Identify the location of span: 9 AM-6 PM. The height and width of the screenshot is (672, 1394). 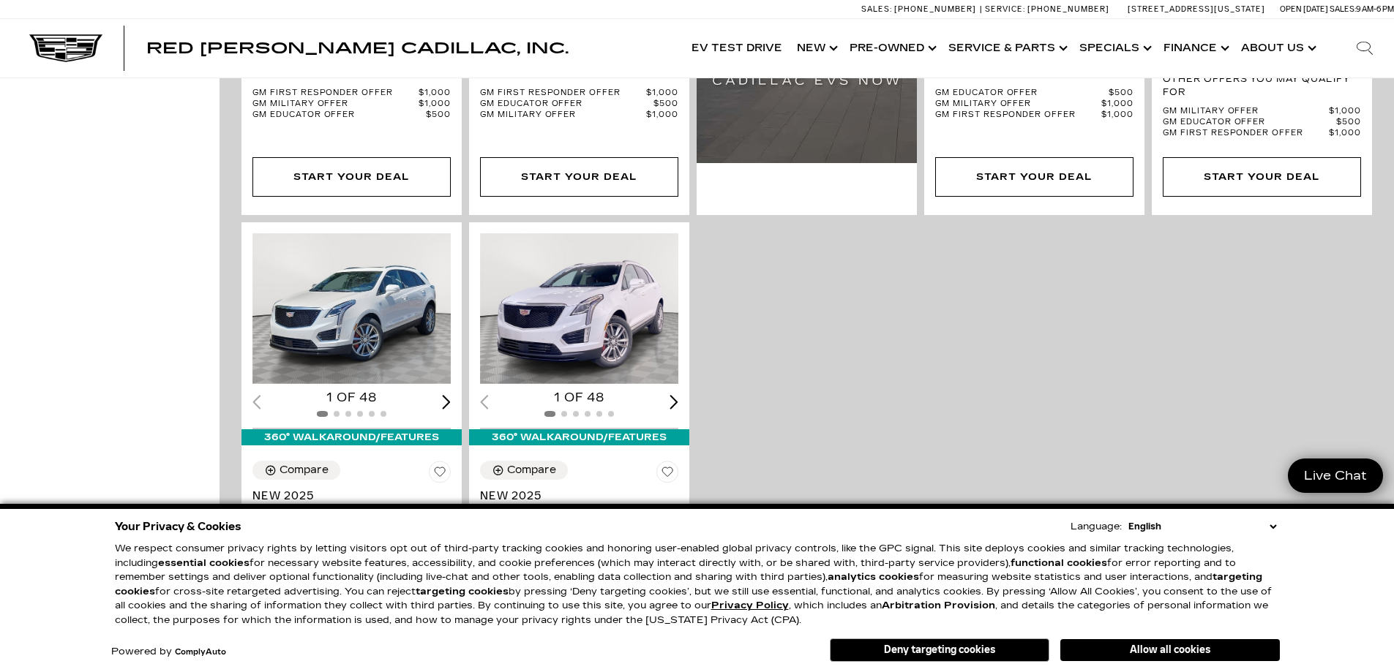
(1375, 9).